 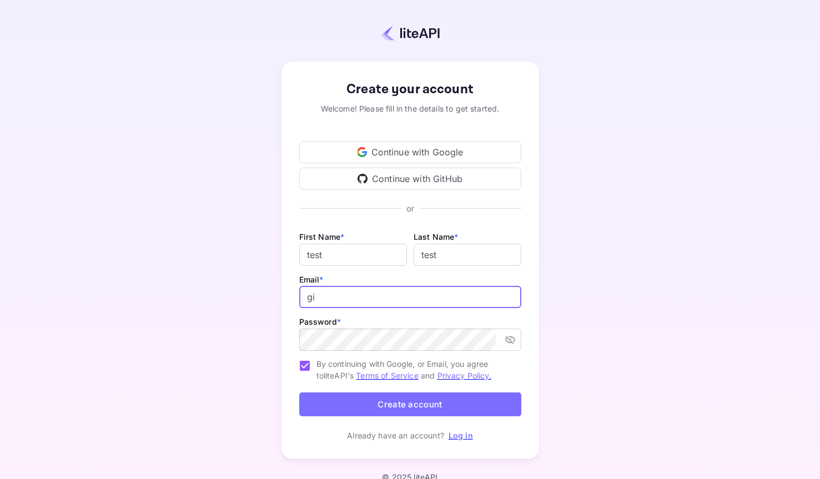 I want to click on button: Create account, so click(x=410, y=404).